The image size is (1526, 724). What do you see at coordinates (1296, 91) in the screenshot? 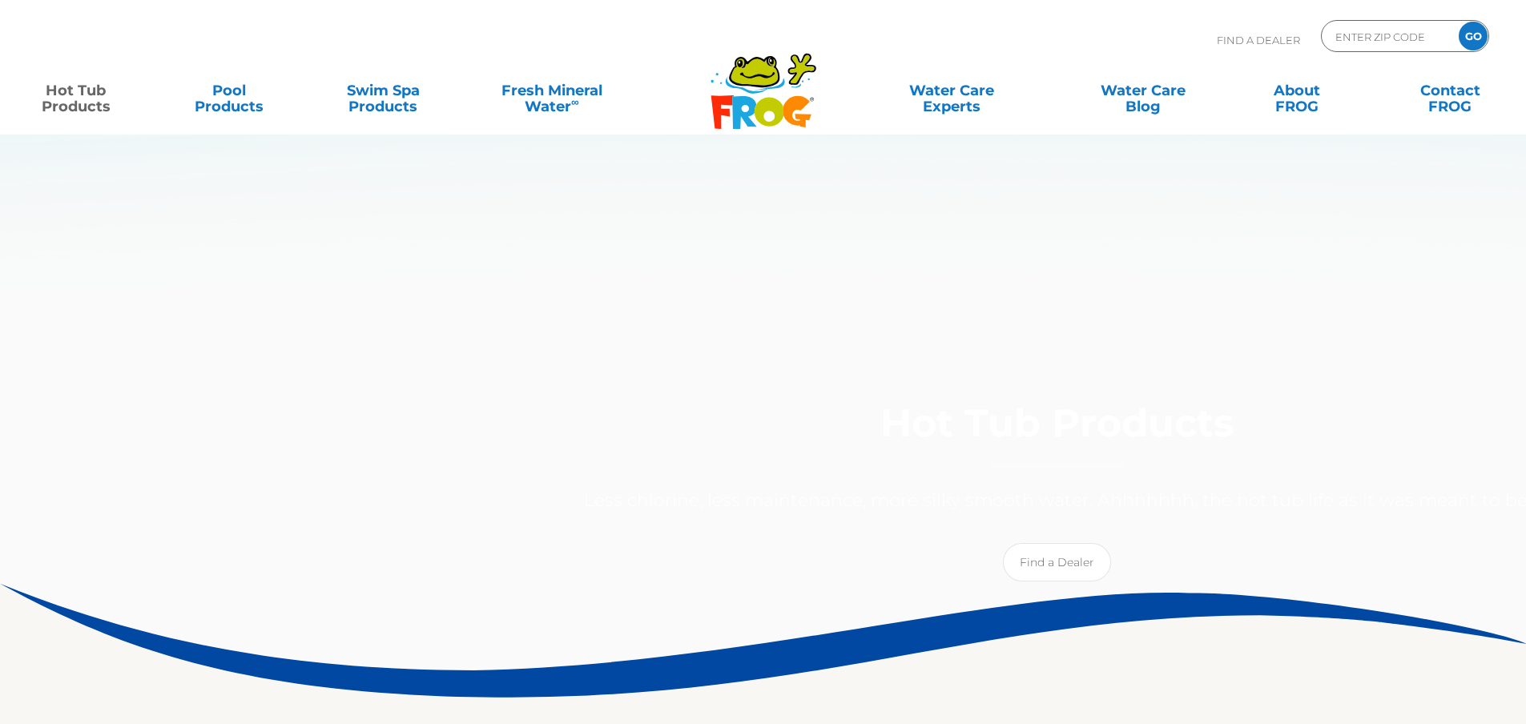
I see `a: AboutFROG` at bounding box center [1296, 91].